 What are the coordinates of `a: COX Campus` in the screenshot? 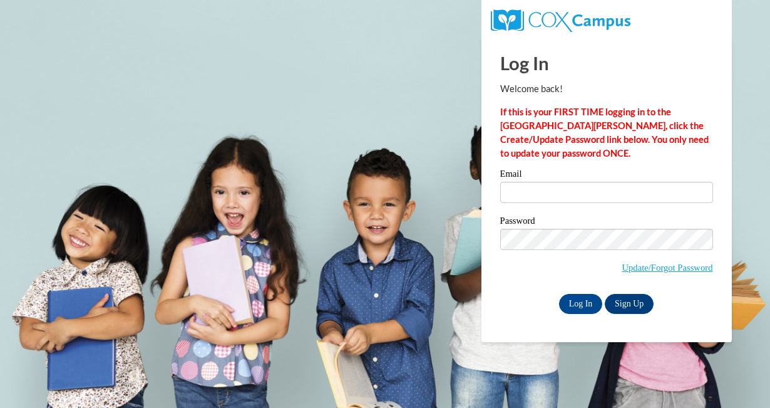 It's located at (560, 19).